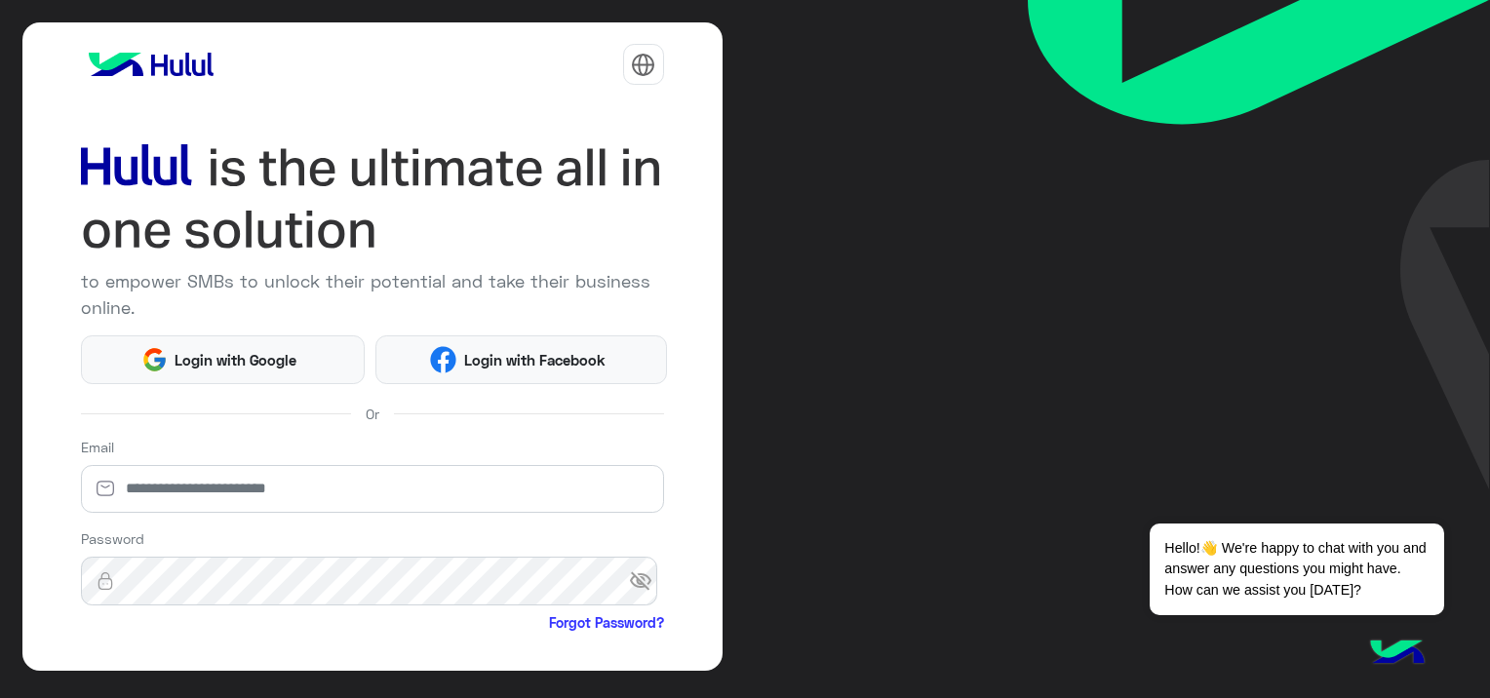 The image size is (1490, 698). I want to click on label: Email, so click(98, 447).